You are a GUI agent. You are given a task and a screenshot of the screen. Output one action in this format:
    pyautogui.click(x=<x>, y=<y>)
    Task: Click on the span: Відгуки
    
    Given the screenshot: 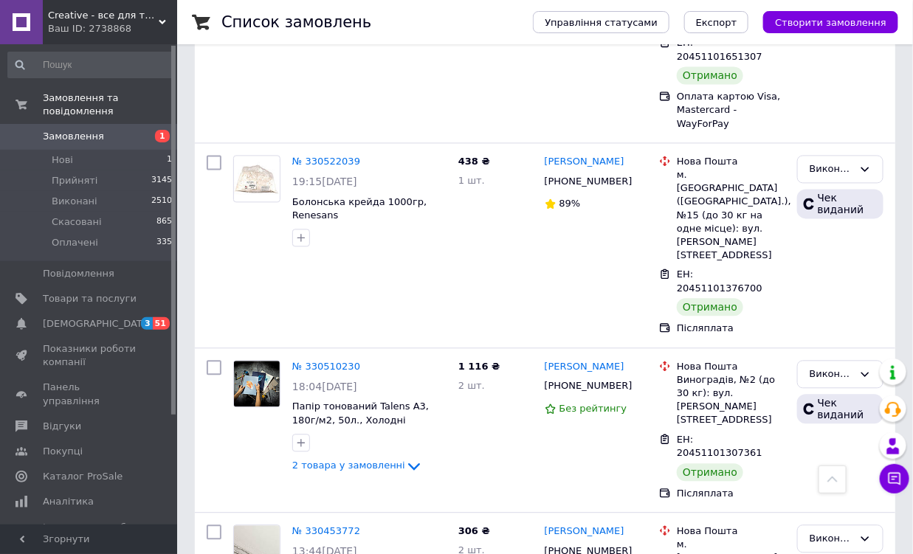 What is the action you would take?
    pyautogui.click(x=62, y=427)
    